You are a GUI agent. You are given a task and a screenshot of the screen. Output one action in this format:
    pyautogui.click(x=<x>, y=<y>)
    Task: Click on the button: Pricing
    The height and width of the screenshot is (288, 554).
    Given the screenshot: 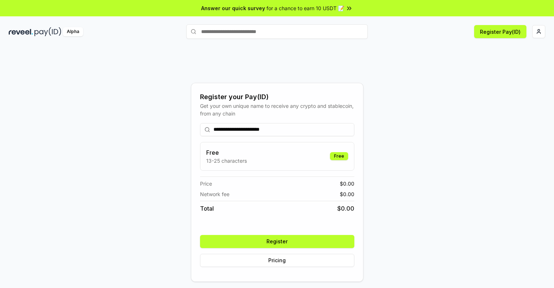 What is the action you would take?
    pyautogui.click(x=277, y=260)
    